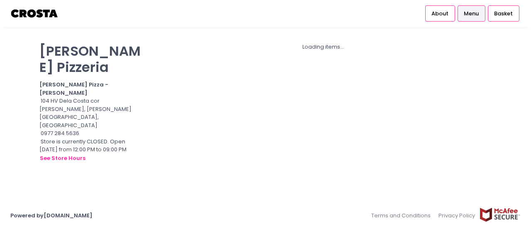 Image resolution: width=531 pixels, height=229 pixels. Describe the element at coordinates (471, 13) in the screenshot. I see `a: Menu` at that location.